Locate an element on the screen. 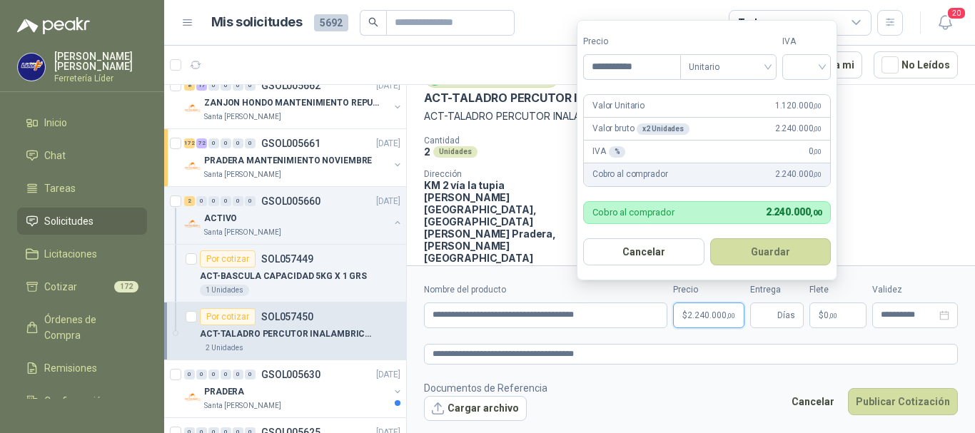 This screenshot has width=975, height=433. div: Por cotizar is located at coordinates (228, 317).